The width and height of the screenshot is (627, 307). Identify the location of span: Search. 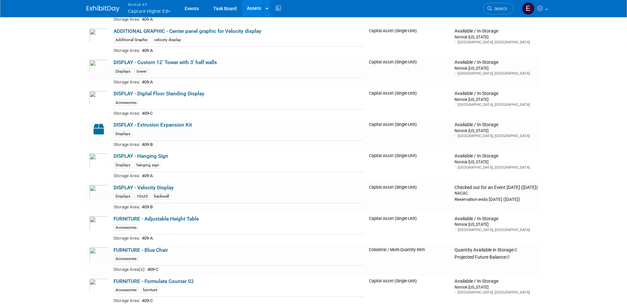
(500, 9).